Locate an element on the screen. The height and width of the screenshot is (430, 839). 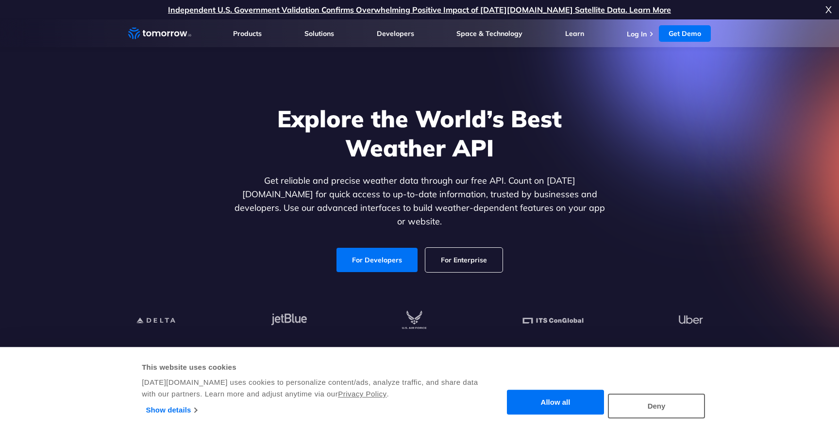
a: Privacy Policy is located at coordinates (362, 393).